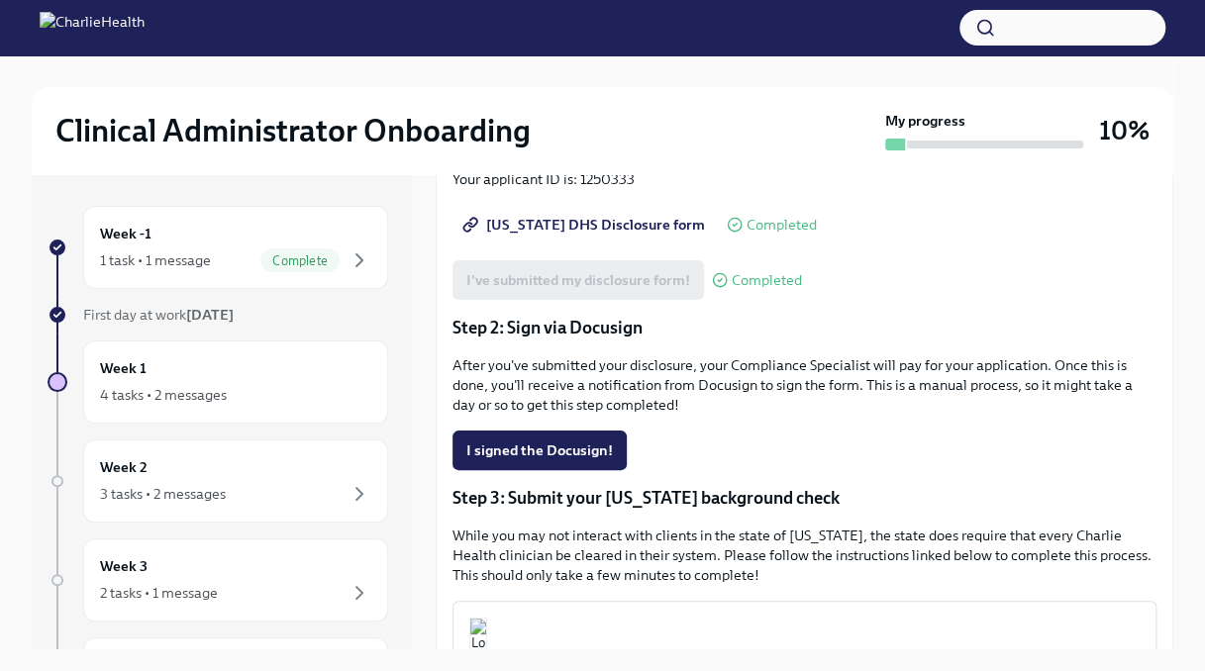  I want to click on a: Week 32 tasks • 1 message, so click(218, 580).